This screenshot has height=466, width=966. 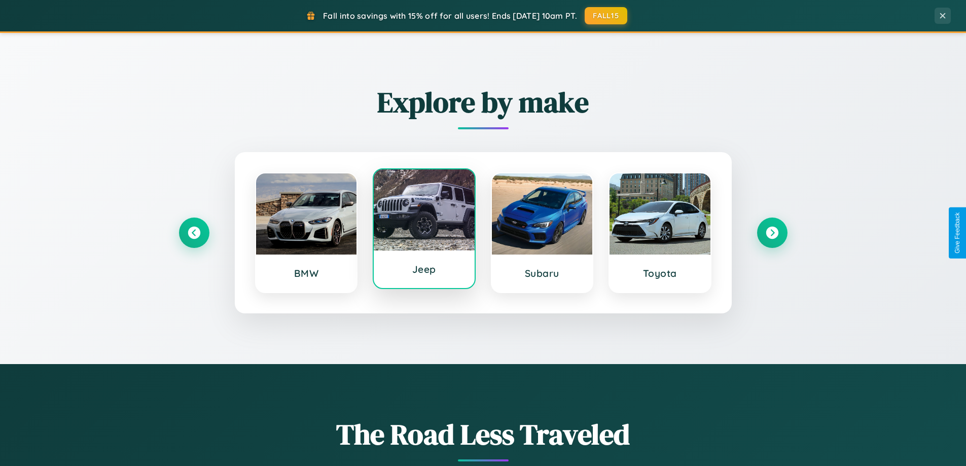 What do you see at coordinates (483, 434) in the screenshot?
I see `h1: The Road Less Traveled` at bounding box center [483, 434].